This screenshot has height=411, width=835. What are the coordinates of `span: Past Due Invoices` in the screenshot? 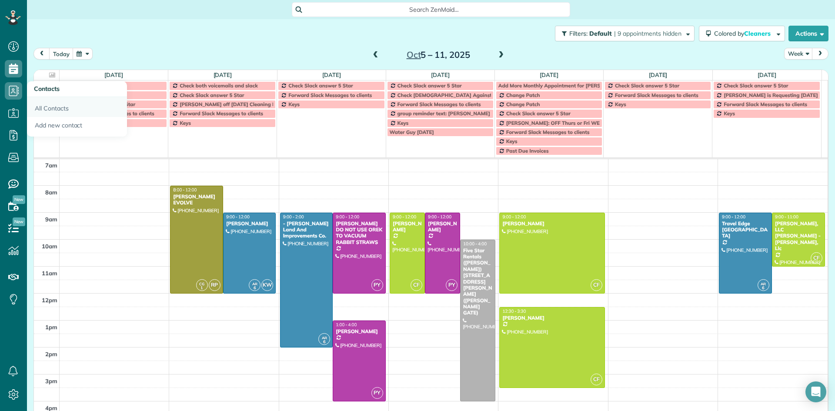 It's located at (527, 150).